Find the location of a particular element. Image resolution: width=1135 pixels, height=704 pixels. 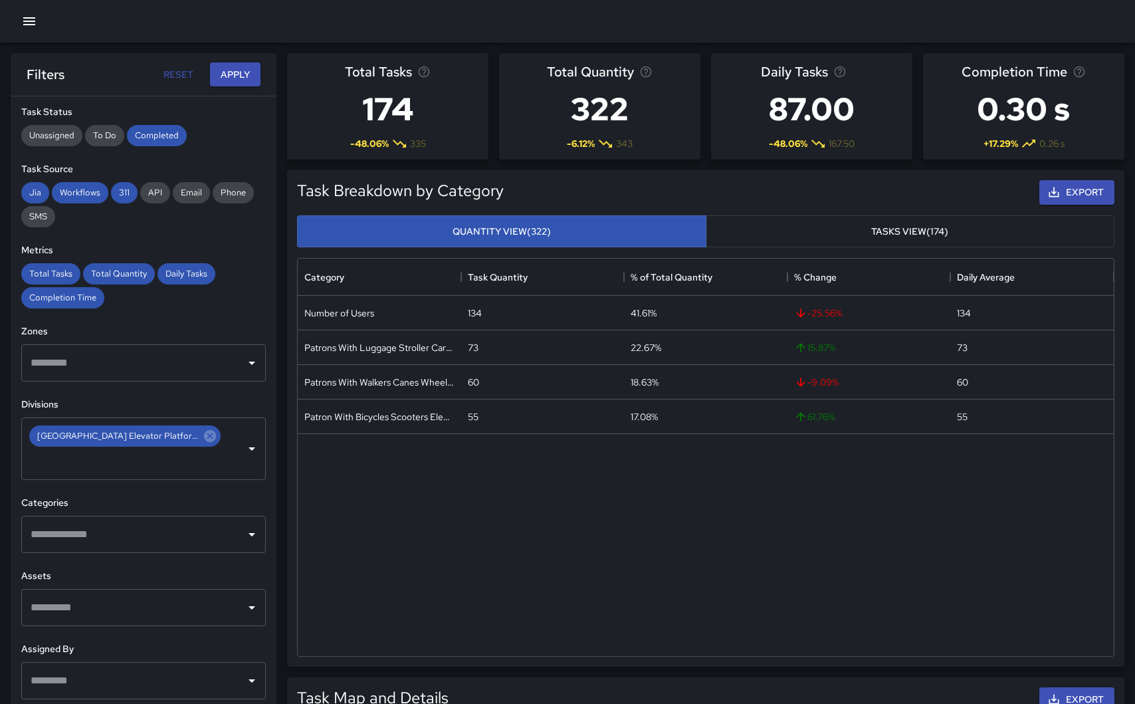

div: Daily Tasks is located at coordinates (186, 274).